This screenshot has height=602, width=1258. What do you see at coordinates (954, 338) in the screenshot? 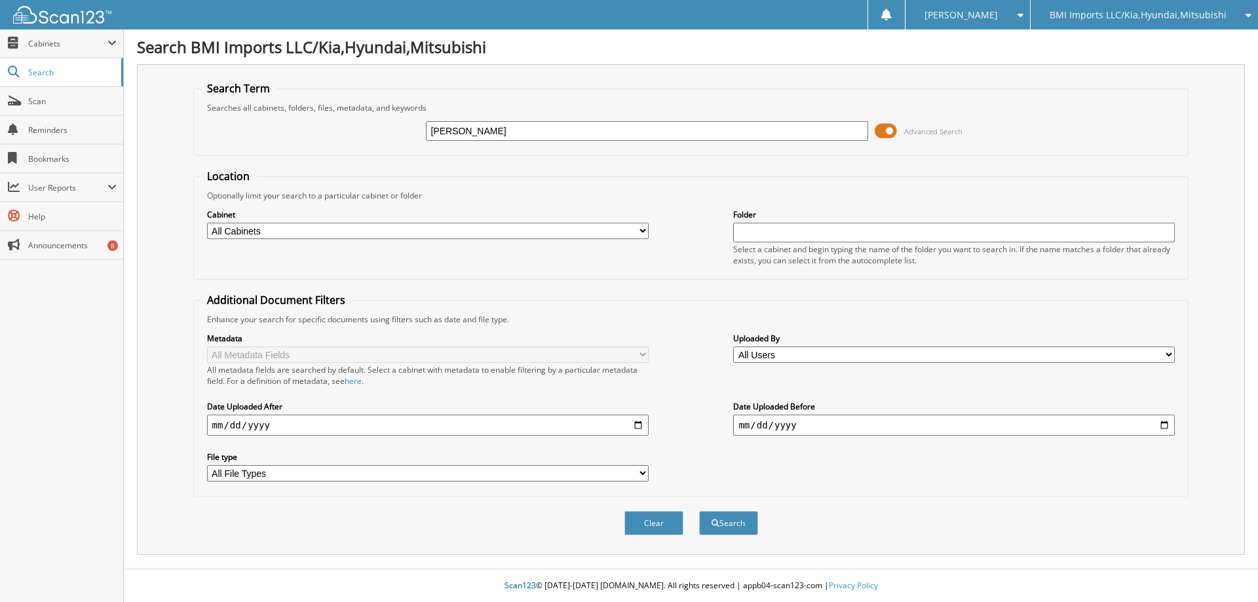
I see `label: Uploaded By` at bounding box center [954, 338].